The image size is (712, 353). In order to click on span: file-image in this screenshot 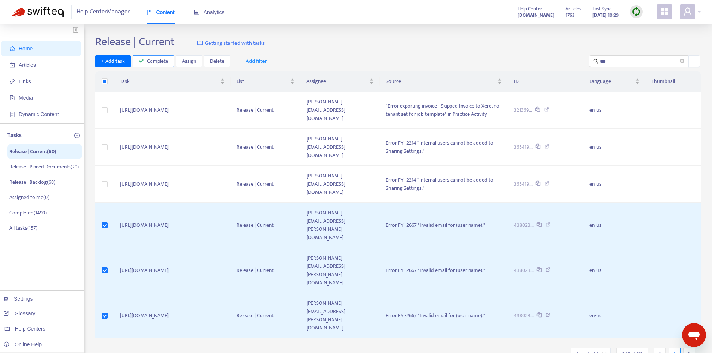, I will do `click(12, 98)`.